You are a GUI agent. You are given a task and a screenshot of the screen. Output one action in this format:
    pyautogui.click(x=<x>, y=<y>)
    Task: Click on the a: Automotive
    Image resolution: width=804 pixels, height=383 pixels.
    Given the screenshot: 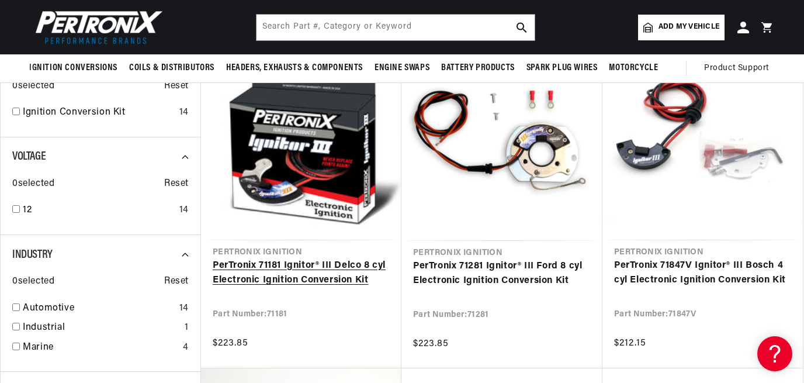 What is the action you would take?
    pyautogui.click(x=99, y=309)
    